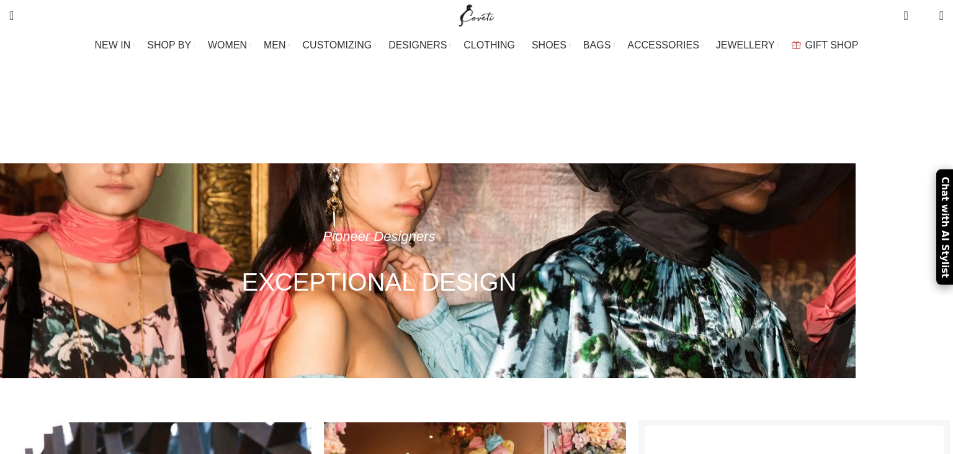  I want to click on img: GiftBag, so click(796, 45).